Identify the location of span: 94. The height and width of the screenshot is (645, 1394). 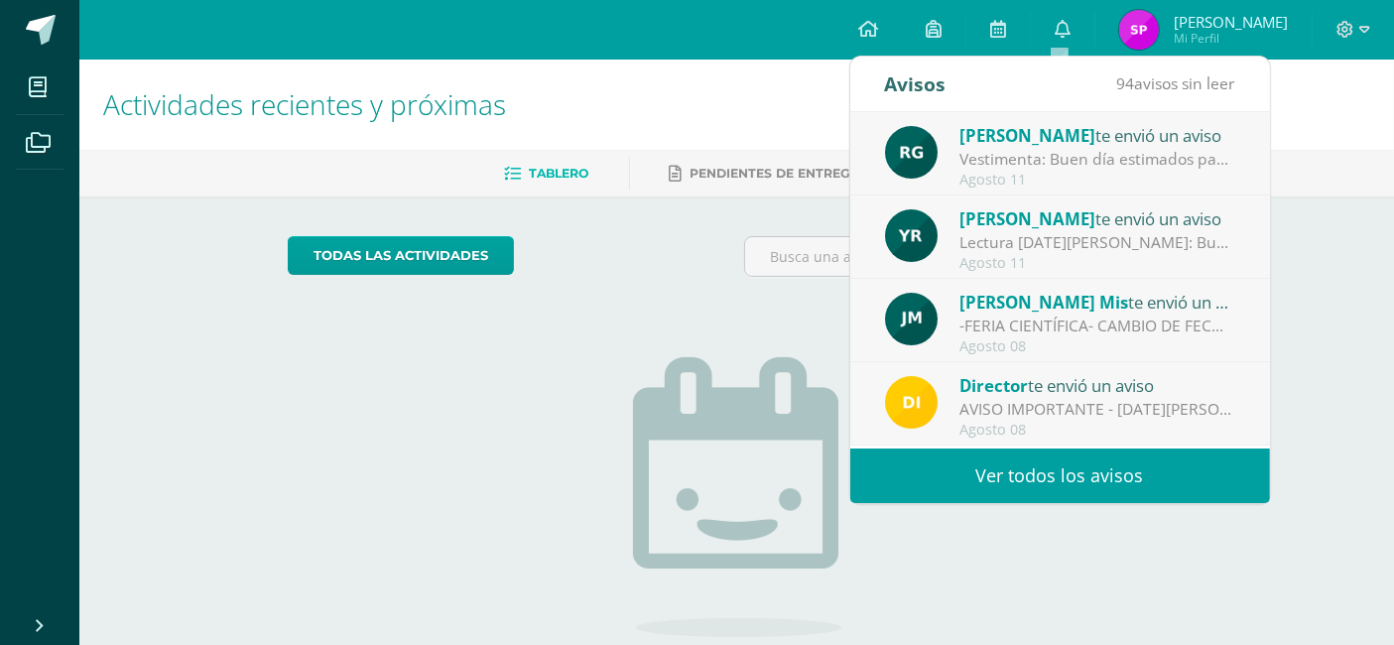
(1126, 83).